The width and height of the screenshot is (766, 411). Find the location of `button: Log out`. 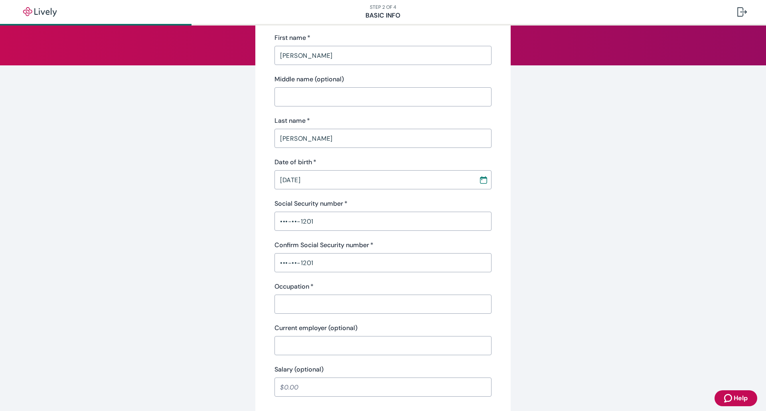

button: Log out is located at coordinates (742, 12).